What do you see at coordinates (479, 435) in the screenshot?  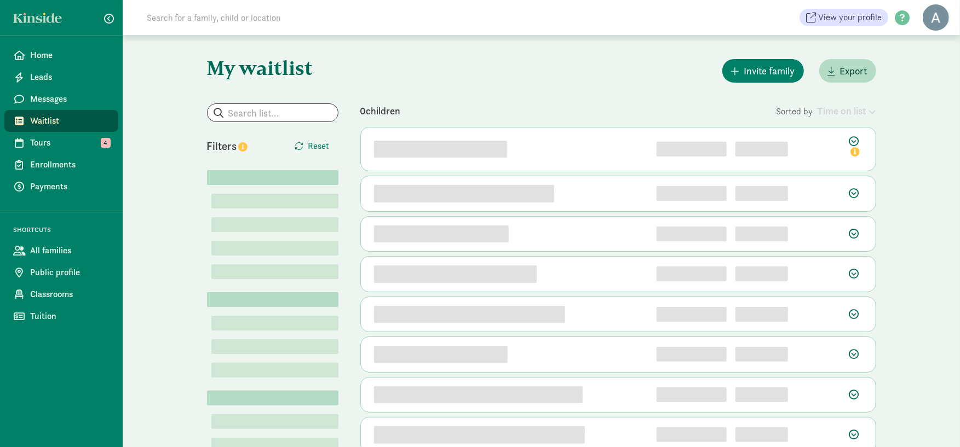 I see `div: i86t66kxmqv0eca0fdze0of5vrcld undefined` at bounding box center [479, 435].